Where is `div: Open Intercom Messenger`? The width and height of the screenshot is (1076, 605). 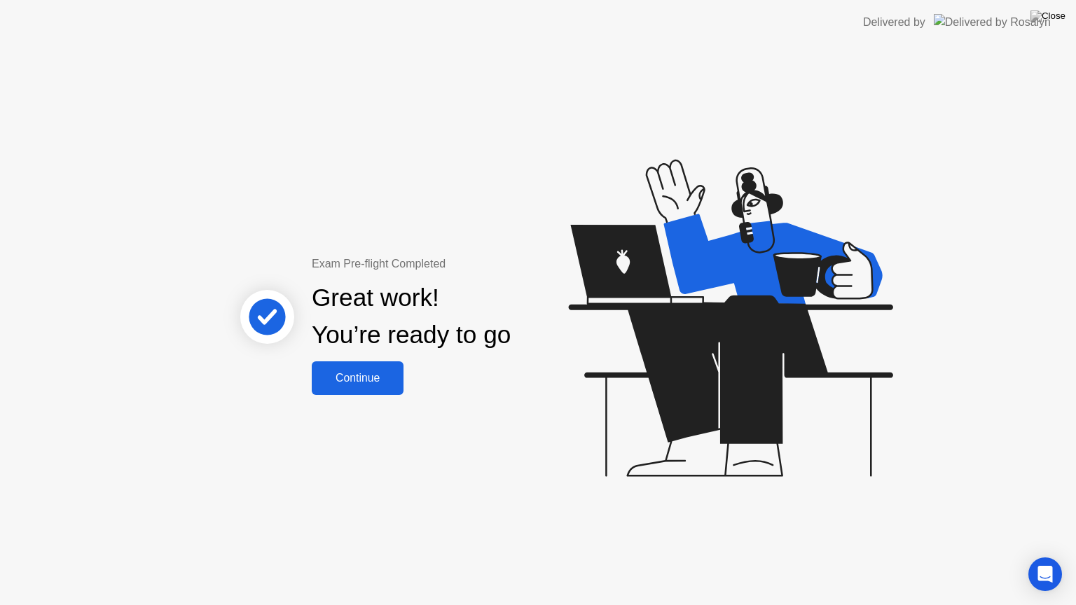 div: Open Intercom Messenger is located at coordinates (1045, 574).